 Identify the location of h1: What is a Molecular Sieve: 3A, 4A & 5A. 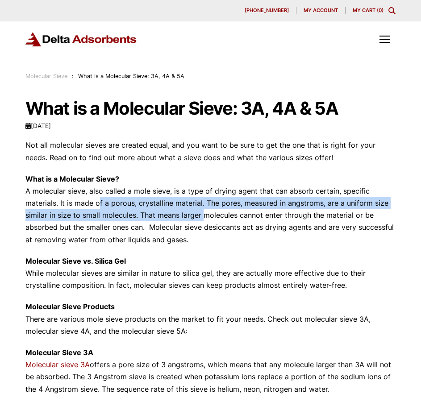
(211, 108).